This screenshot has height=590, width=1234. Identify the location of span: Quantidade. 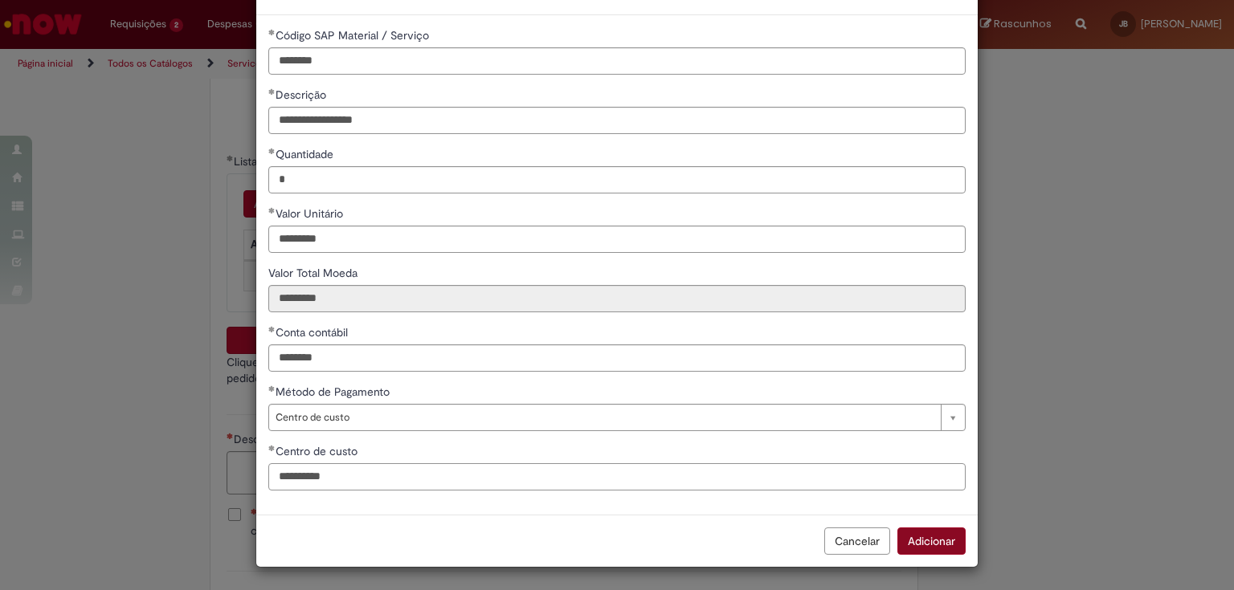
(306, 154).